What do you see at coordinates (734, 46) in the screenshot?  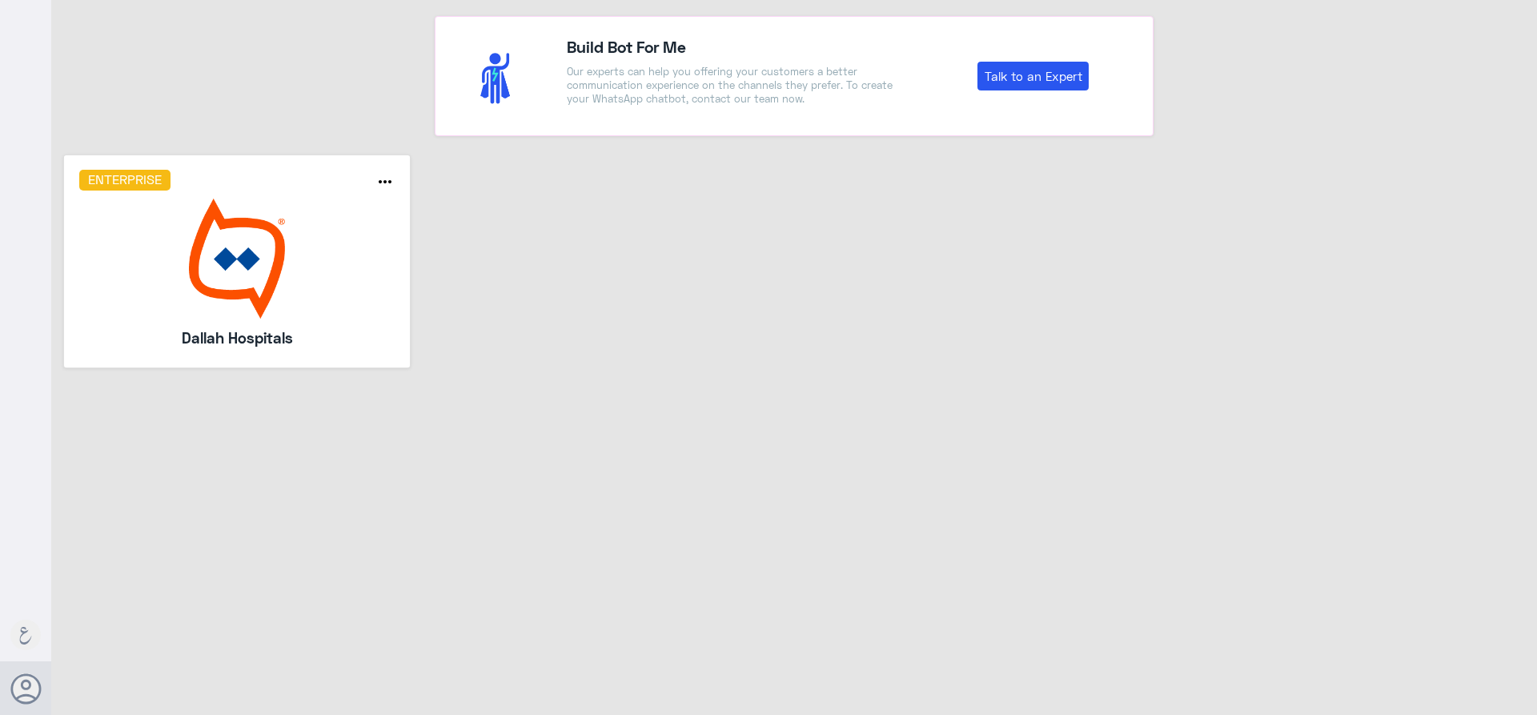 I see `h4: Build Bot For Me` at bounding box center [734, 46].